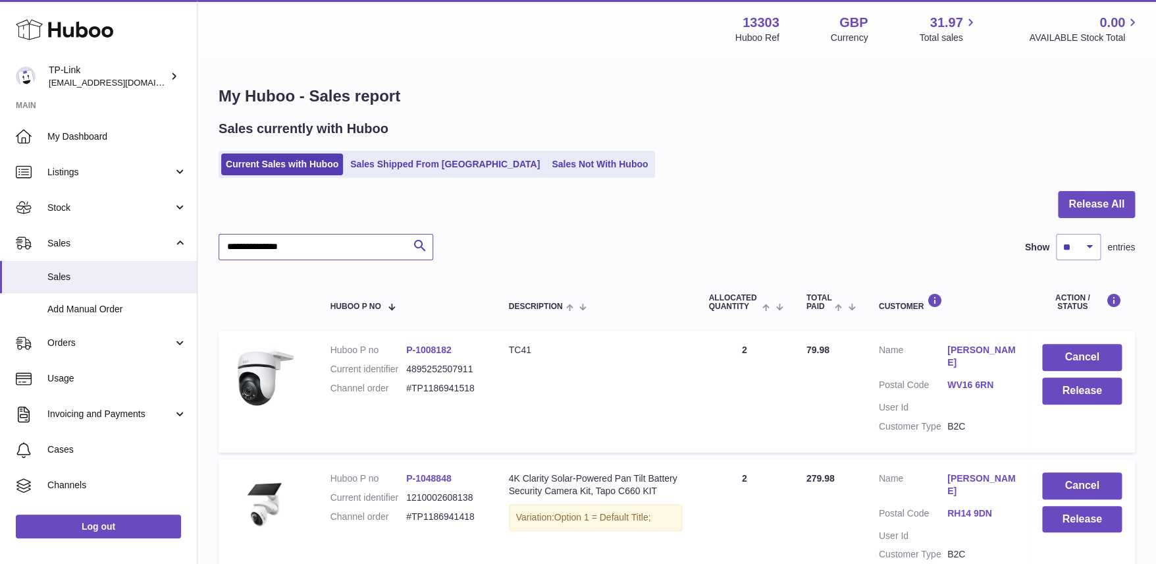  I want to click on a: 31.97 Total sales, so click(948, 29).